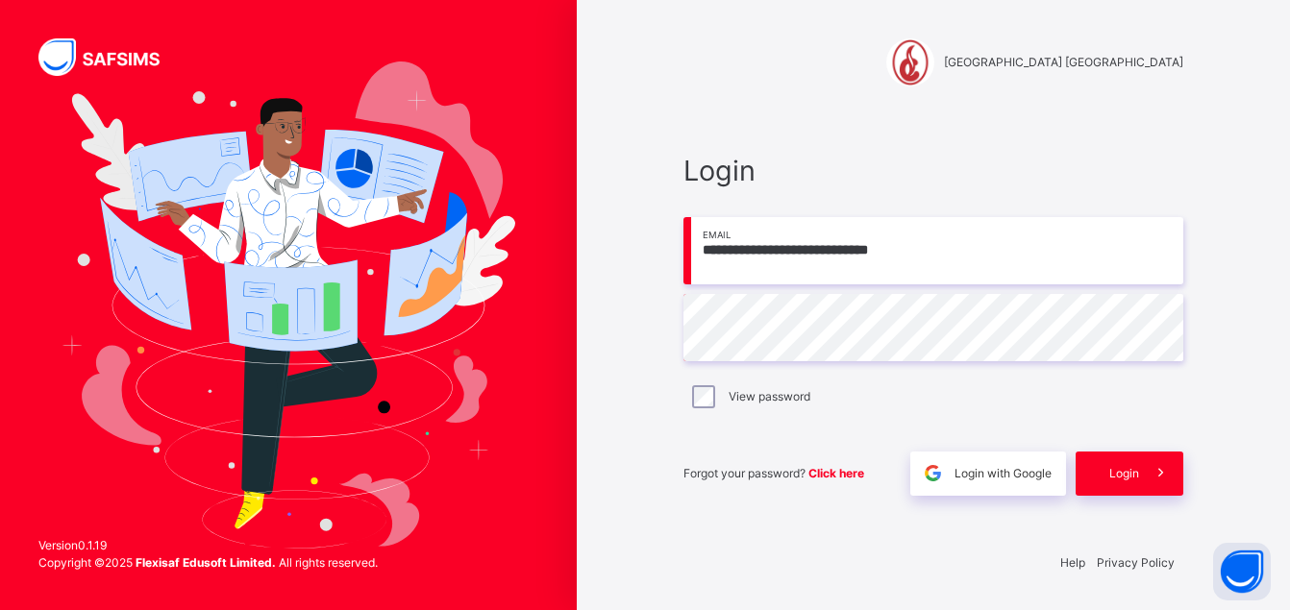  Describe the element at coordinates (1135, 562) in the screenshot. I see `a: Privacy Policy` at that location.